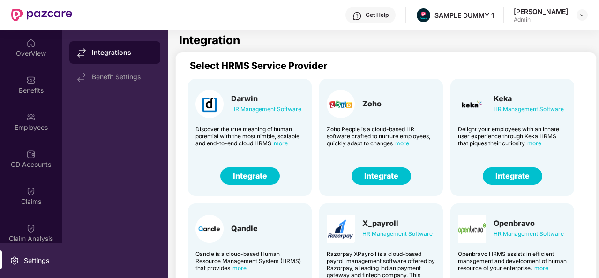 The height and width of the screenshot is (278, 599). I want to click on div: Discover the true meaning of human potential with the most nimble, scalable and end-to-end cloud ..., so click(250, 136).